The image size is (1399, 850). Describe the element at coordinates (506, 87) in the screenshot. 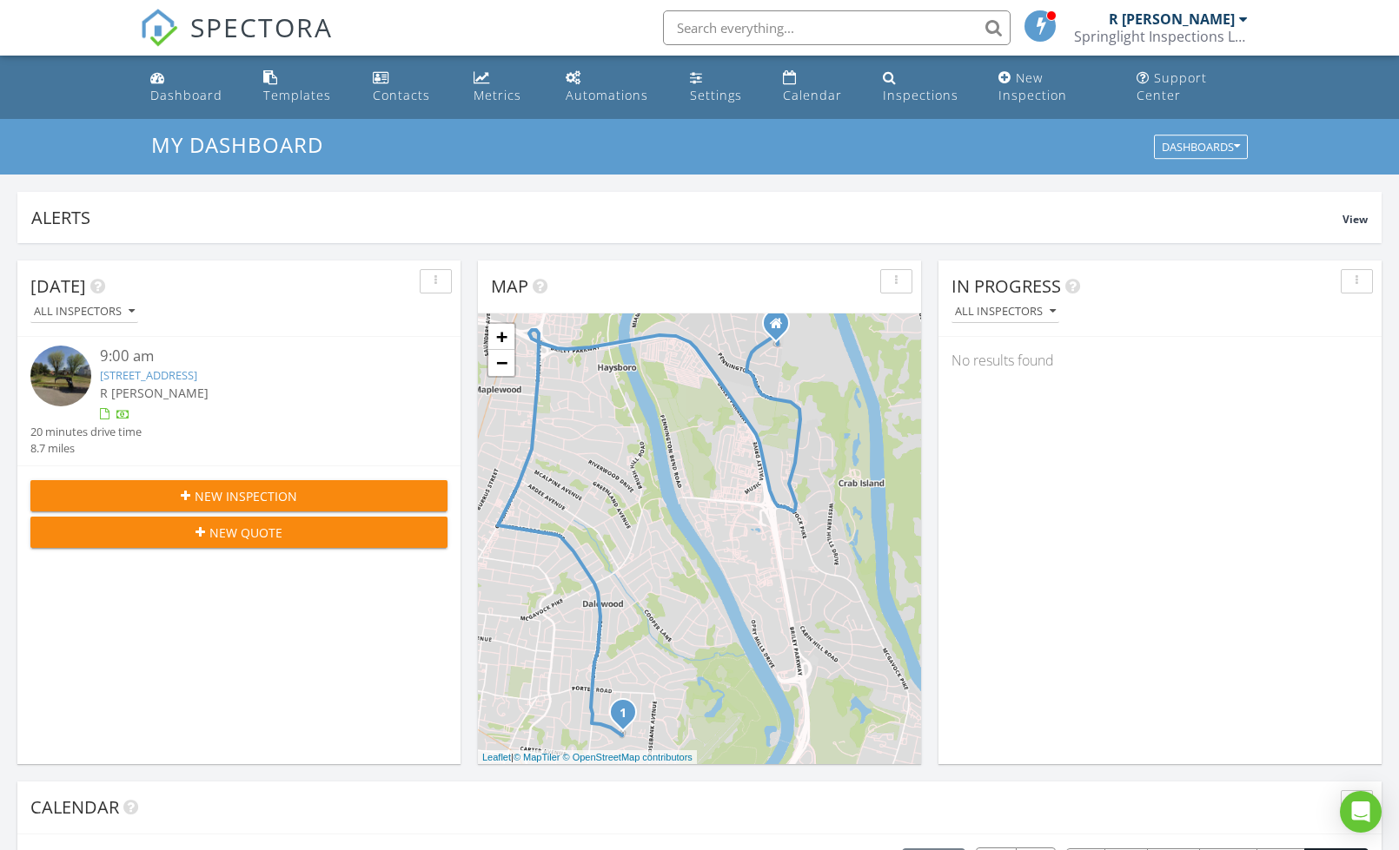

I see `a: Metrics` at that location.